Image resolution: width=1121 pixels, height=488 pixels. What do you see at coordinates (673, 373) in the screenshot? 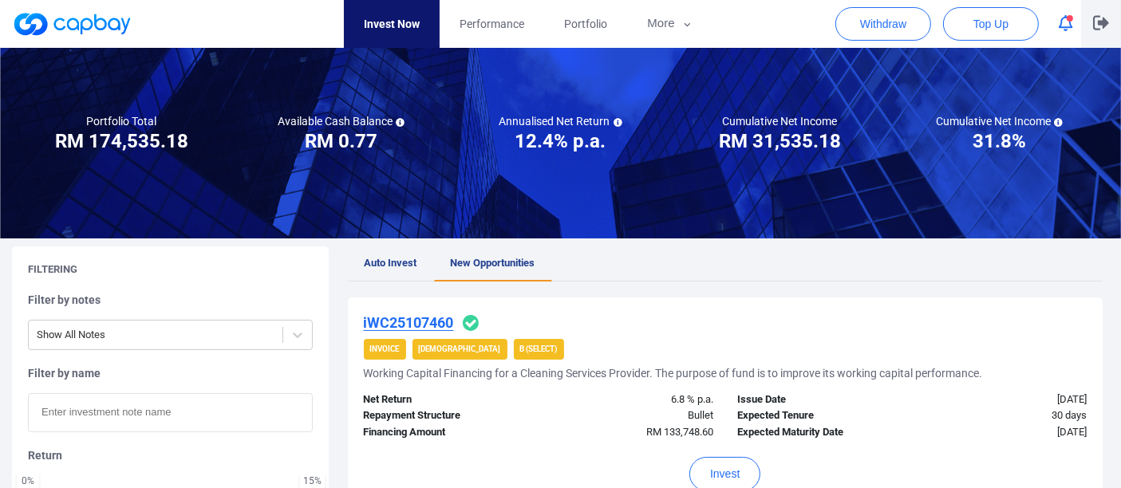
I see `h5: Working Capital Financing for a Cleaning Services Provider. The purpose of fund is to improve its...` at bounding box center [673, 373].